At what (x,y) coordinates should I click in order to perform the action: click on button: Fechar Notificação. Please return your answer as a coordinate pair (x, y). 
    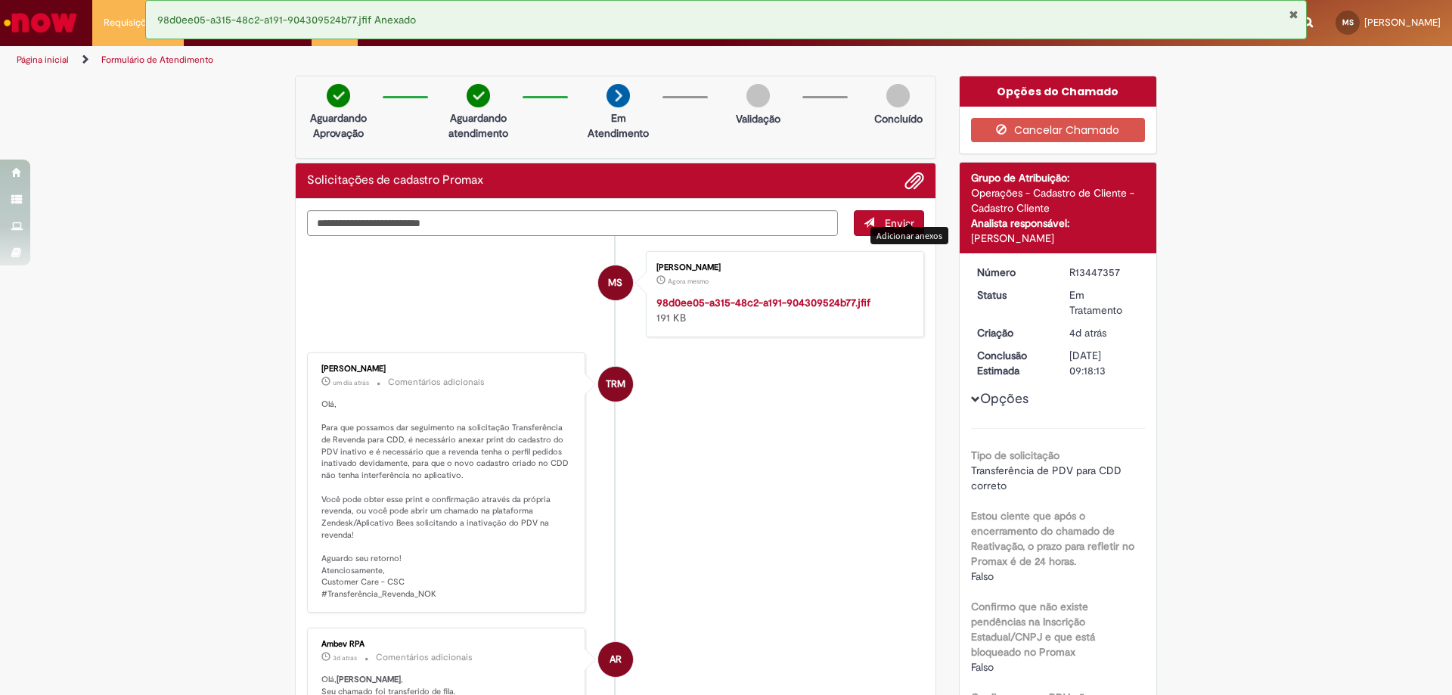
    Looking at the image, I should click on (1293, 14).